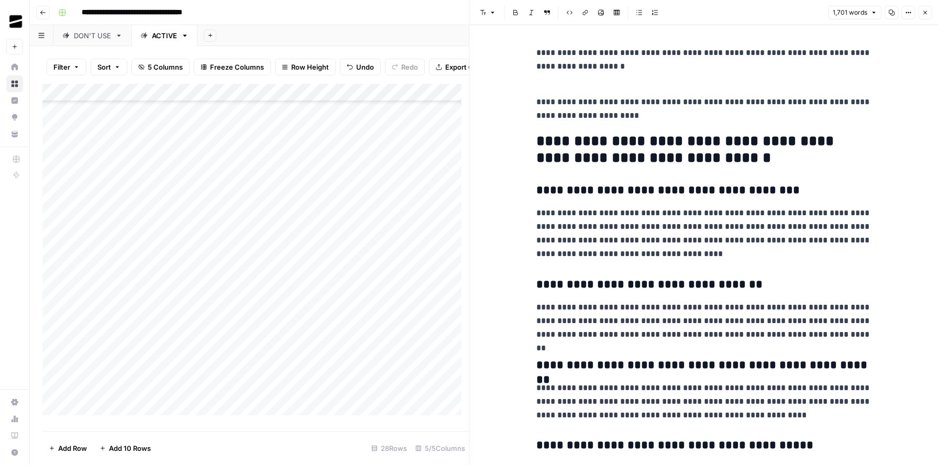 This screenshot has height=465, width=938. Describe the element at coordinates (92, 36) in the screenshot. I see `div: DON'T USE` at that location.